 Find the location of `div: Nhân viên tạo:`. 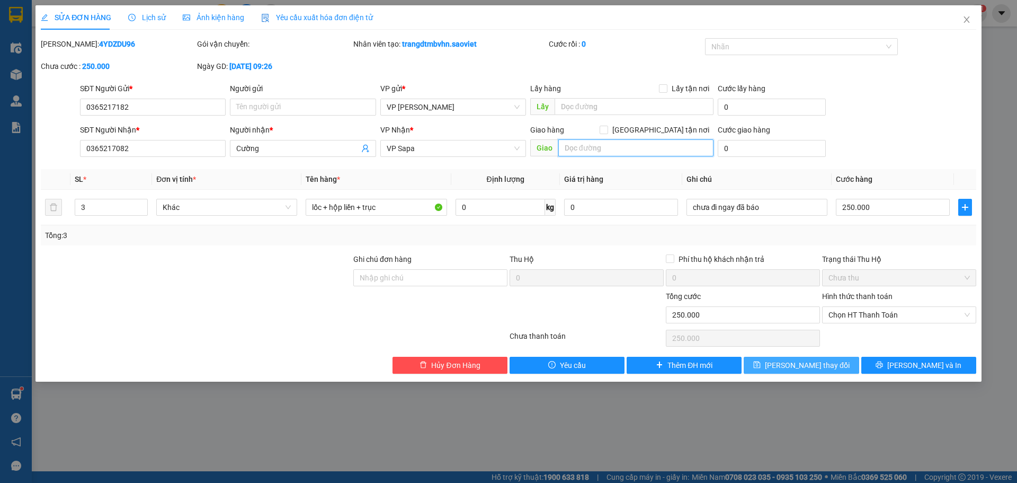

div: Nhân viên tạo: is located at coordinates (450, 44).